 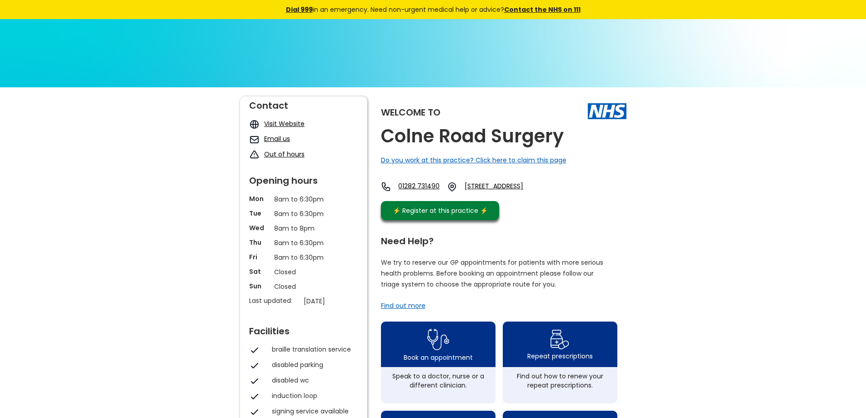 What do you see at coordinates (433, 10) in the screenshot?
I see `div: in an emergency. Need non-urgent medical help or advice?` at bounding box center [433, 10].